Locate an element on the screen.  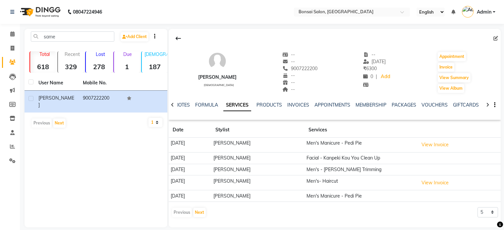
p: Total is located at coordinates (44, 54).